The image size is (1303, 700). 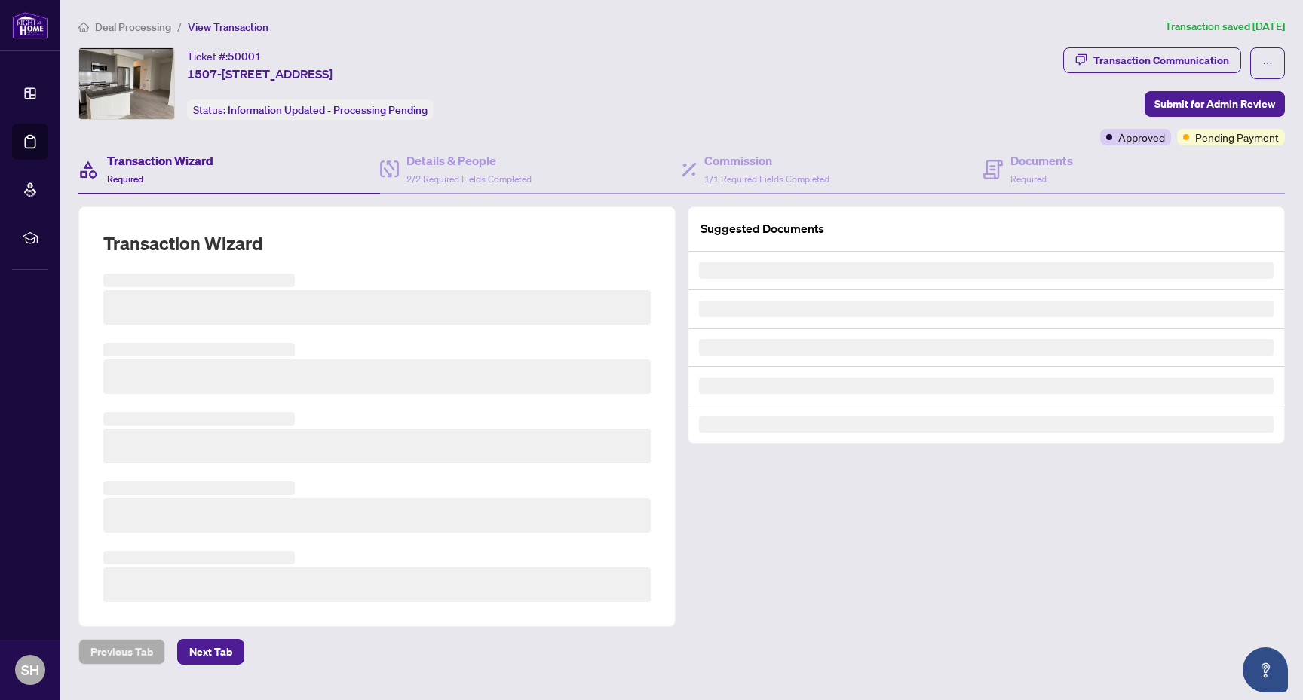 What do you see at coordinates (327, 110) in the screenshot?
I see `span: Information Updated - Processing Pending` at bounding box center [327, 110].